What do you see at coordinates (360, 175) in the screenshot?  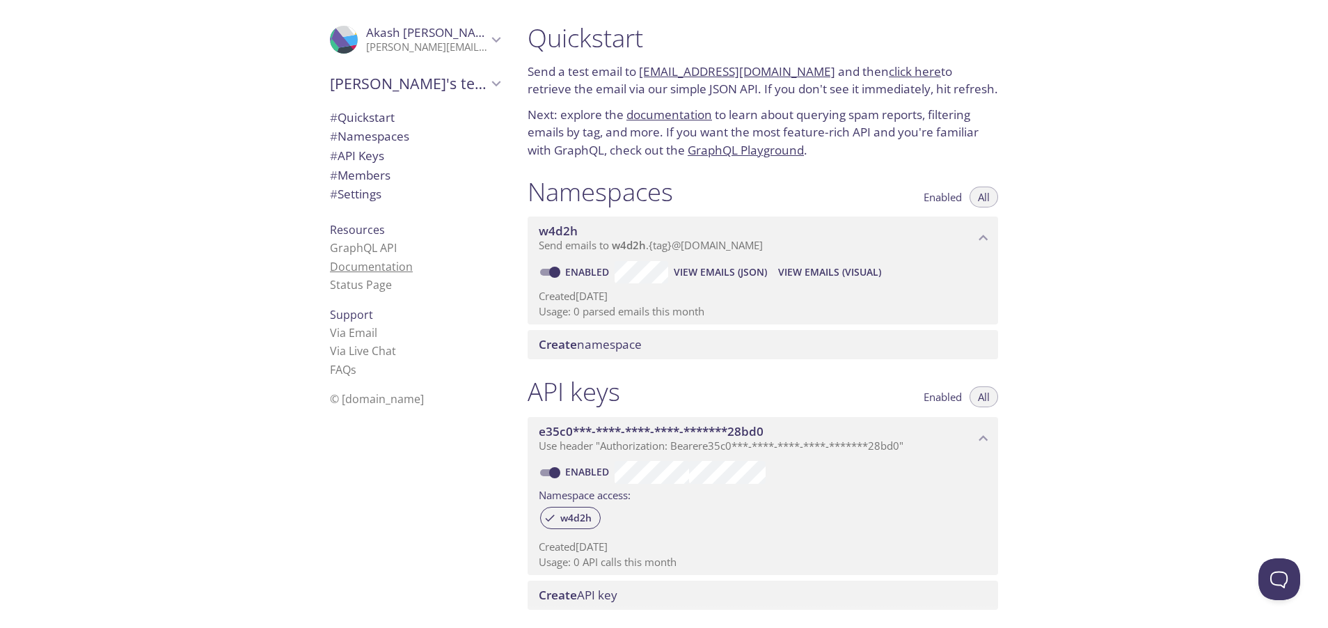 I see `span: Members` at bounding box center [360, 175].